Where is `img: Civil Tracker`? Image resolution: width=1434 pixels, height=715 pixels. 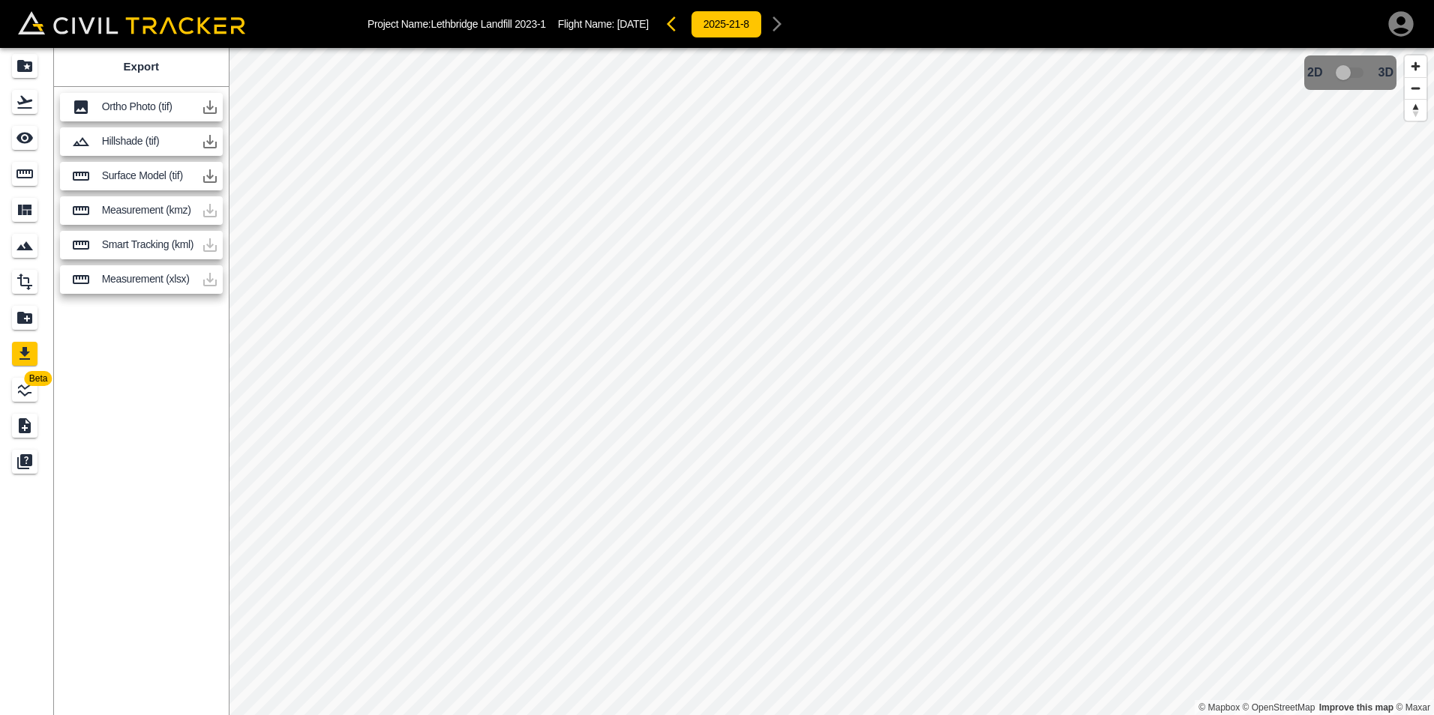
img: Civil Tracker is located at coordinates (131, 22).